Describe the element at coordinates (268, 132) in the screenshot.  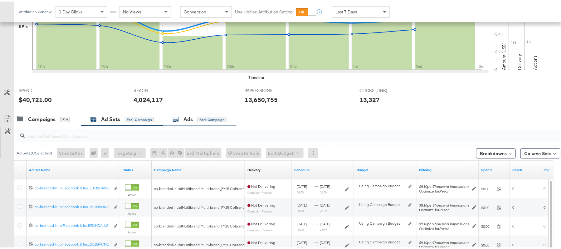
I see `input: Search Ad Set Name, ID or Objective` at that location.